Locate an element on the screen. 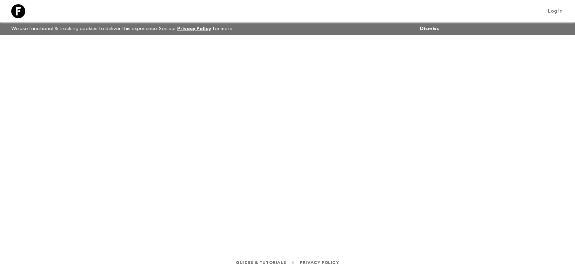 This screenshot has width=575, height=272. a: Log in is located at coordinates (555, 11).